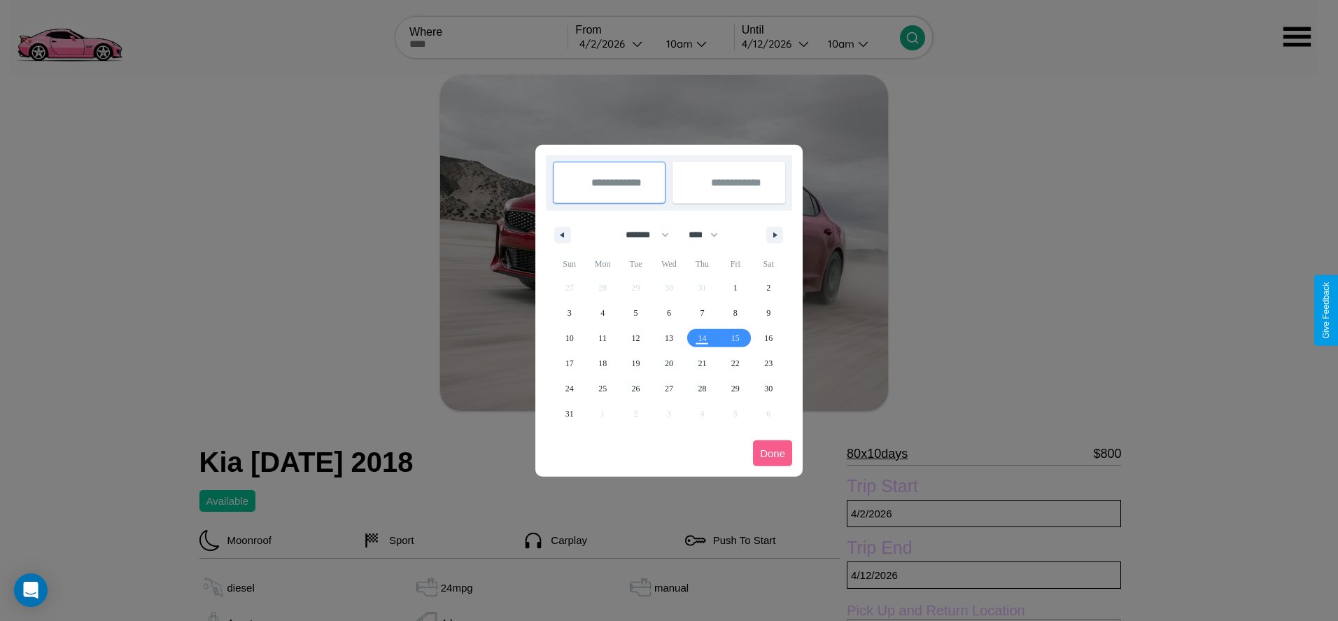 This screenshot has height=621, width=1338. I want to click on div: Open Intercom Messenger, so click(31, 590).